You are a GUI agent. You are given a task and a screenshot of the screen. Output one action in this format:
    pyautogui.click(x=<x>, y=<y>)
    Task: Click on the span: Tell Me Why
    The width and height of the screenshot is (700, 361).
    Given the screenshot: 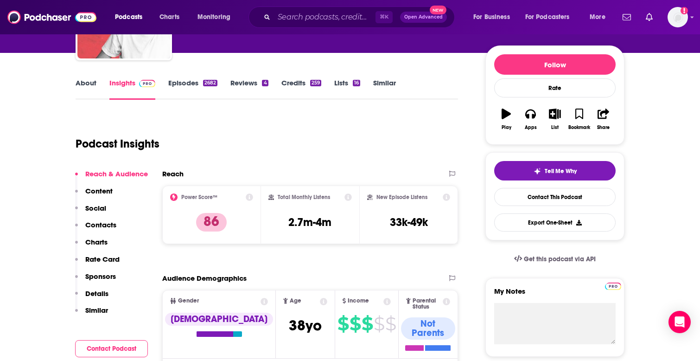 What is the action you would take?
    pyautogui.click(x=560, y=171)
    